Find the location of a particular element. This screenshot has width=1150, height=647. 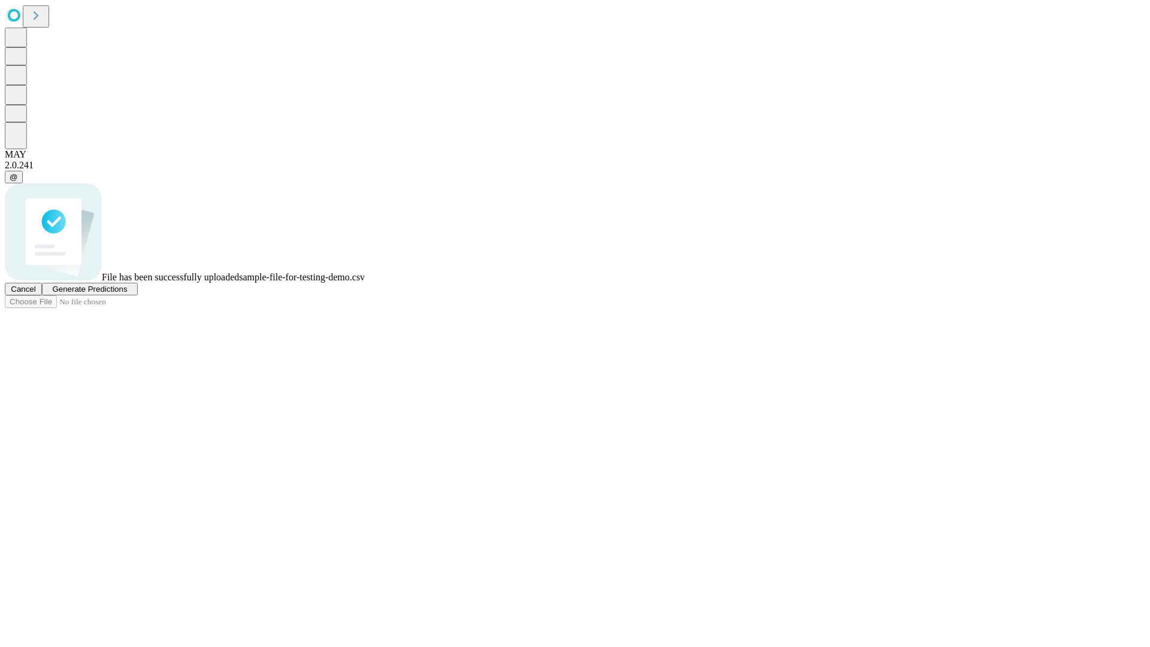

span: sample-file-for-testing-demo.csv is located at coordinates (302, 277).